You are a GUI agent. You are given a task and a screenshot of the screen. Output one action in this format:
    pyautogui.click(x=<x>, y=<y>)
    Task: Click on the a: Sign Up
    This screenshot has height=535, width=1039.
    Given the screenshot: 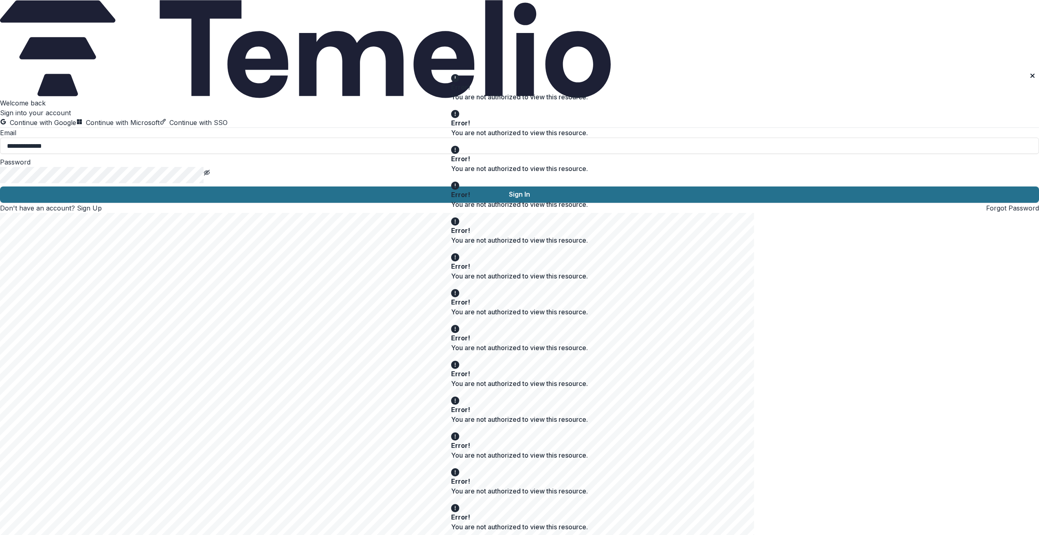 What is the action you would take?
    pyautogui.click(x=89, y=208)
    